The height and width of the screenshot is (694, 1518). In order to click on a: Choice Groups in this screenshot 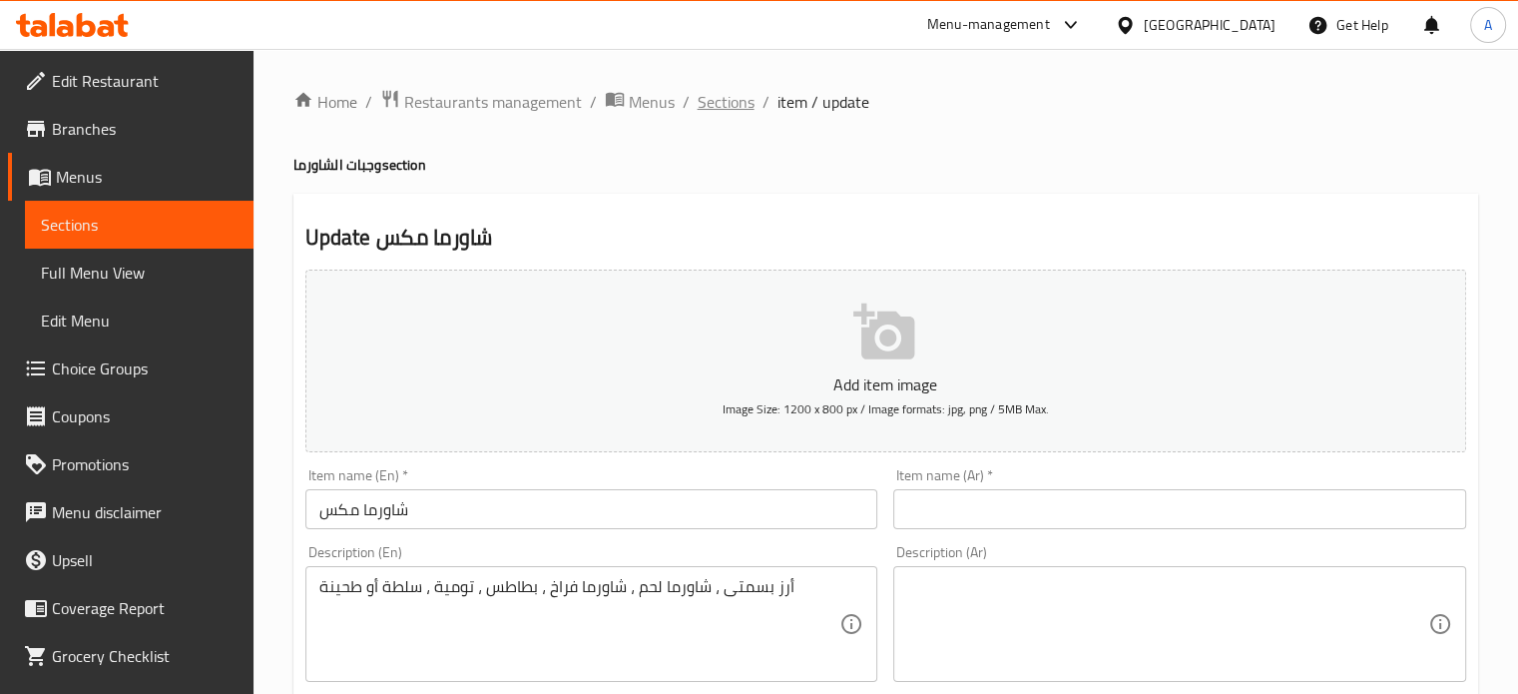, I will do `click(131, 368)`.